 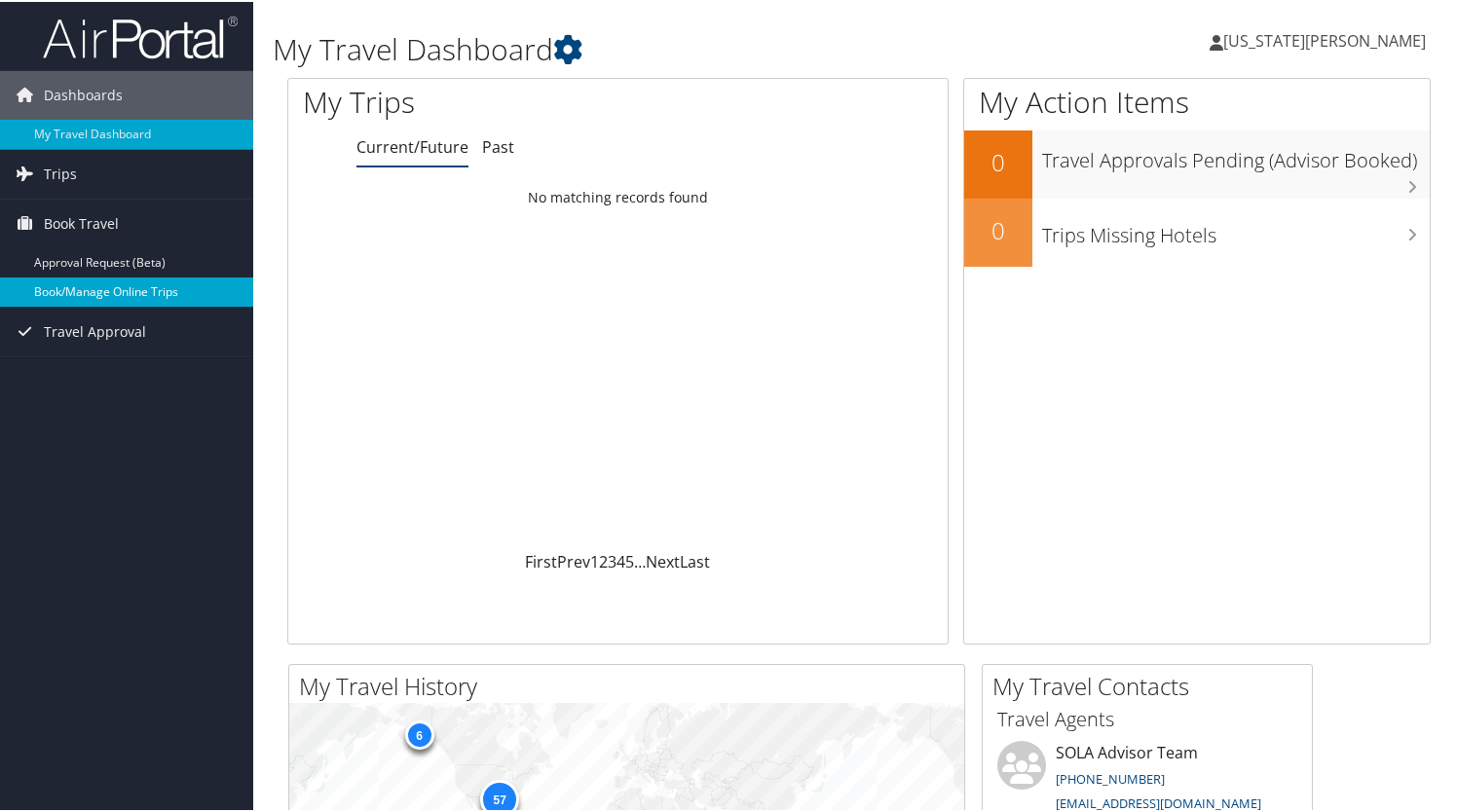 What do you see at coordinates (1197, 163) in the screenshot?
I see `a: 0Travel Approvals Pending (Advisor Booked)` at bounding box center [1197, 163].